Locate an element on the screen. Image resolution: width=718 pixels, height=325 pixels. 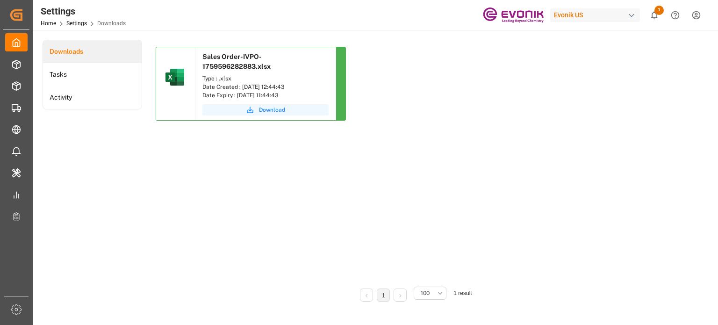
div: Type : .xlsx is located at coordinates (266, 79).